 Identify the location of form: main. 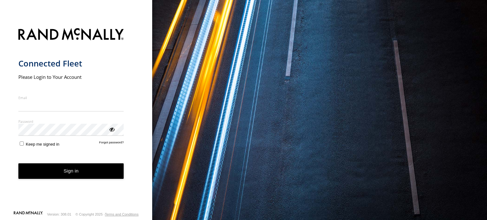
(76, 118).